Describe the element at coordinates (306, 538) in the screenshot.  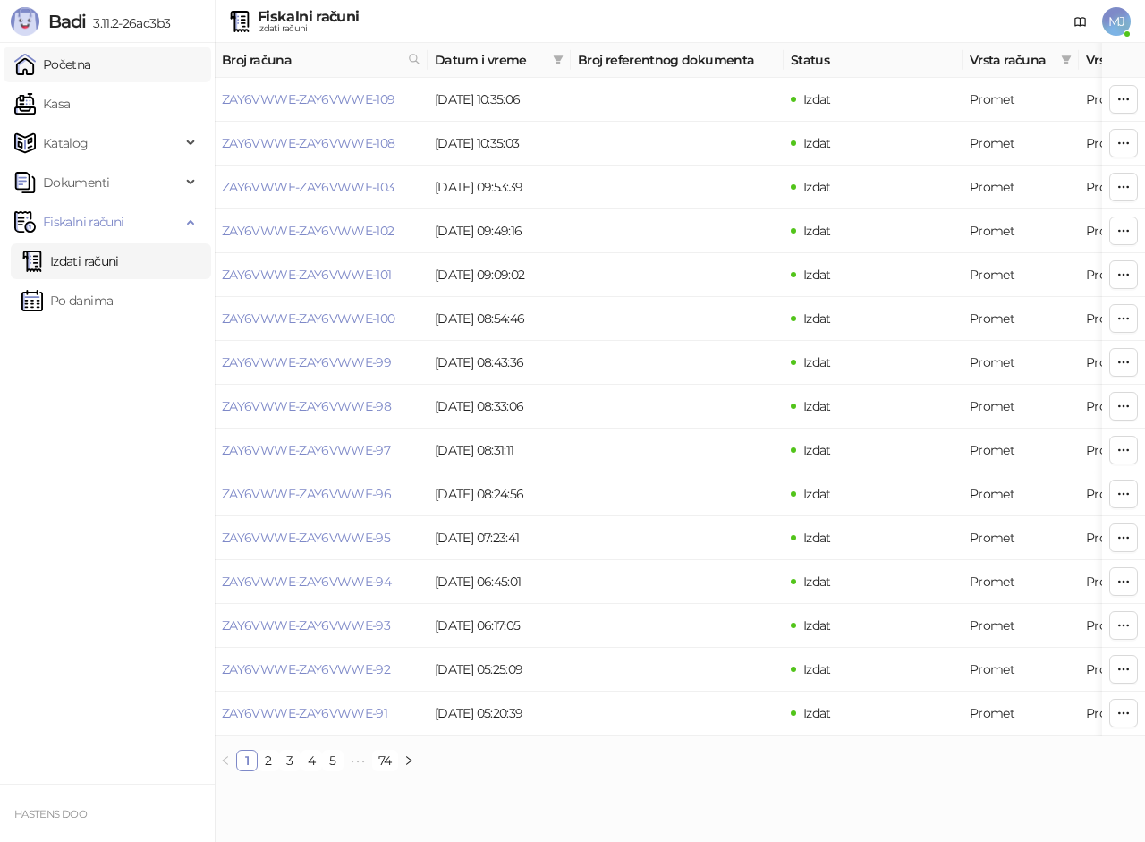
I see `a: ZAY6VWWE-ZAY6VWWE-95` at that location.